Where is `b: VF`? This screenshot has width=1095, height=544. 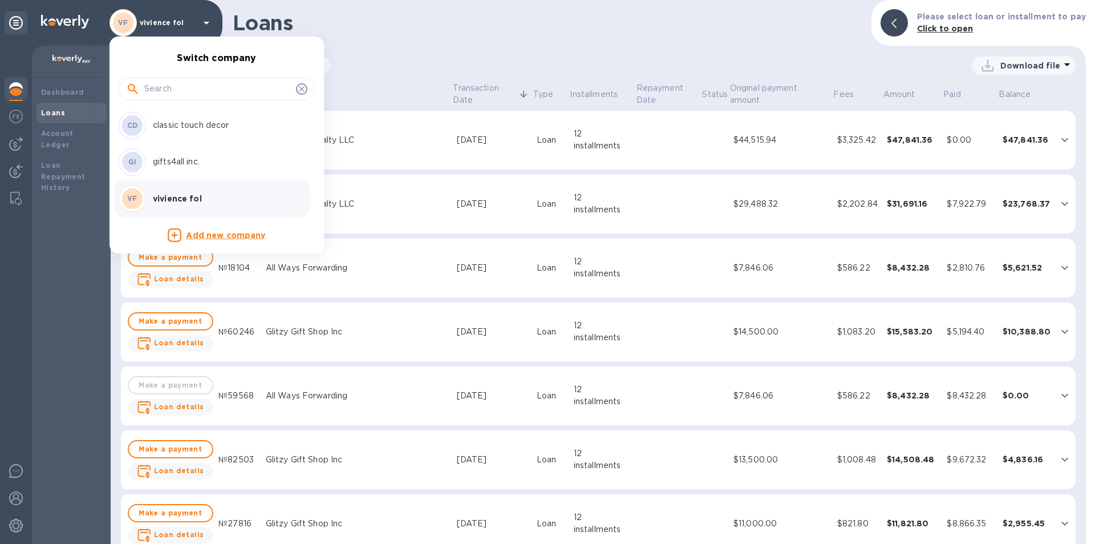
b: VF is located at coordinates (132, 198).